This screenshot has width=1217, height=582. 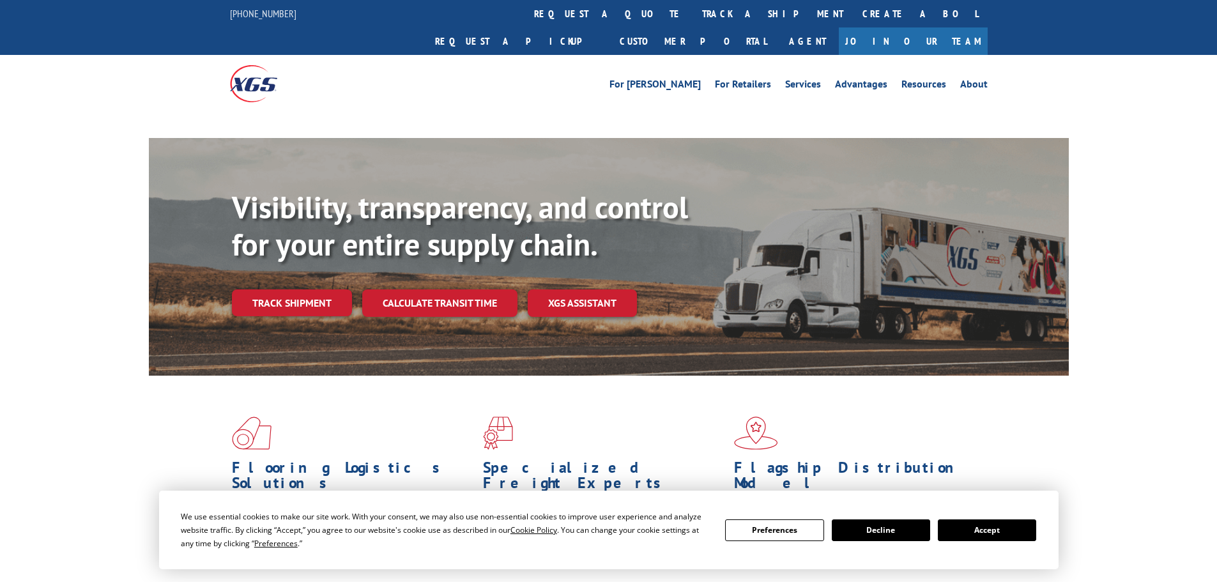 What do you see at coordinates (924, 86) in the screenshot?
I see `a: Resources` at bounding box center [924, 86].